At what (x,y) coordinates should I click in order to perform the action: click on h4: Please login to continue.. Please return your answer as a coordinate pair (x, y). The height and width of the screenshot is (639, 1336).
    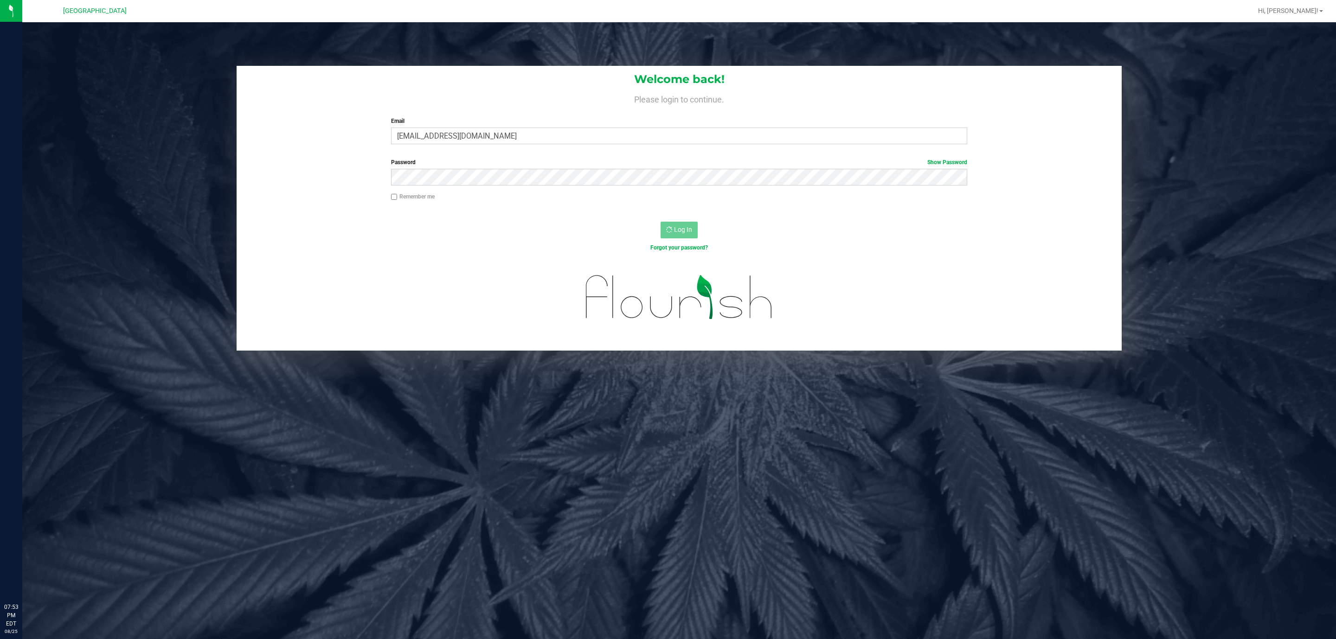
    Looking at the image, I should click on (679, 98).